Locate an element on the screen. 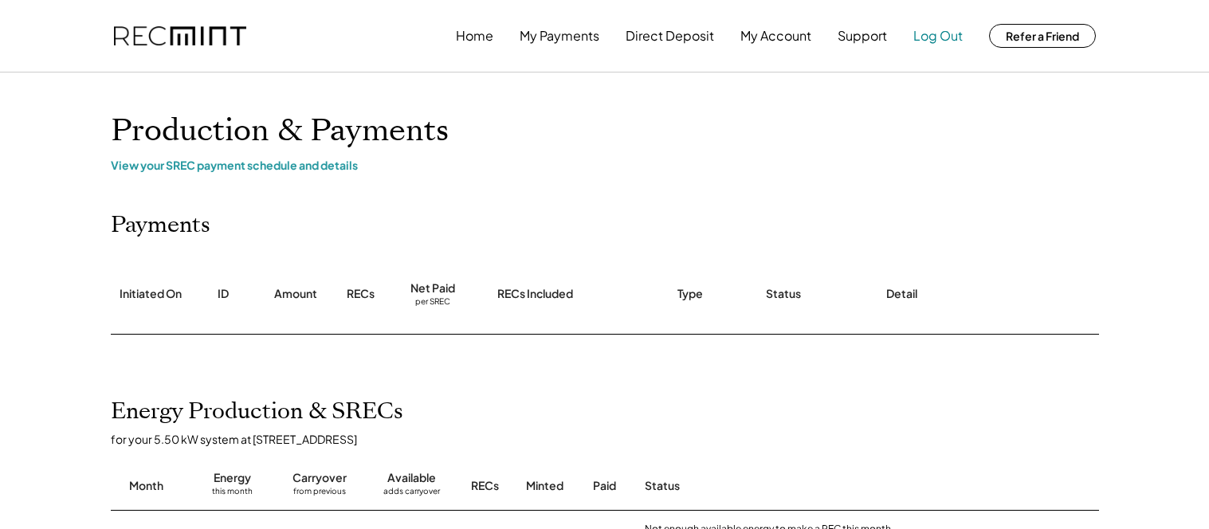 This screenshot has width=1209, height=529. div: per SREC is located at coordinates (433, 302).